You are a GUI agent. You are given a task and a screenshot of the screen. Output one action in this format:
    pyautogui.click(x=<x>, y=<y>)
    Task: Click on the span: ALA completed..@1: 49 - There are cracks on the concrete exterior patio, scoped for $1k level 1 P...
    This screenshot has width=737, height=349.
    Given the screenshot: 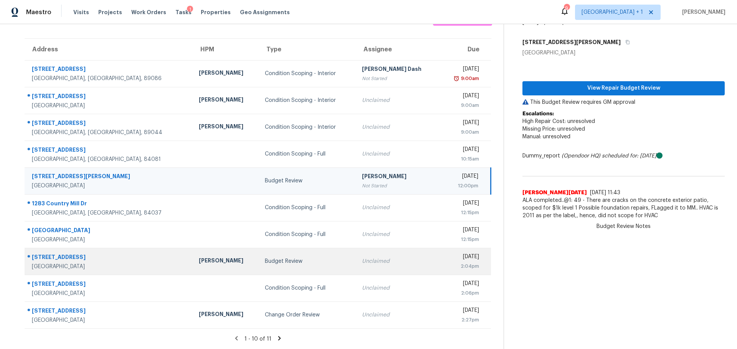 What is the action you would take?
    pyautogui.click(x=623, y=208)
    